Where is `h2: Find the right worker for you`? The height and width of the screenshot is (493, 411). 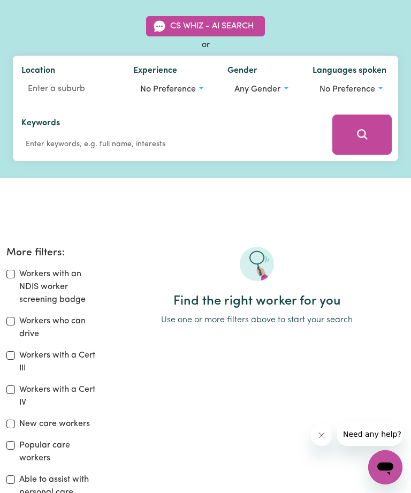 h2: Find the right worker for you is located at coordinates (257, 301).